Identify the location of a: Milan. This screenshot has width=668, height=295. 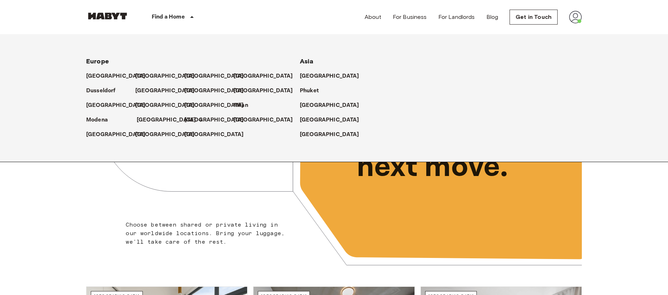
(244, 105).